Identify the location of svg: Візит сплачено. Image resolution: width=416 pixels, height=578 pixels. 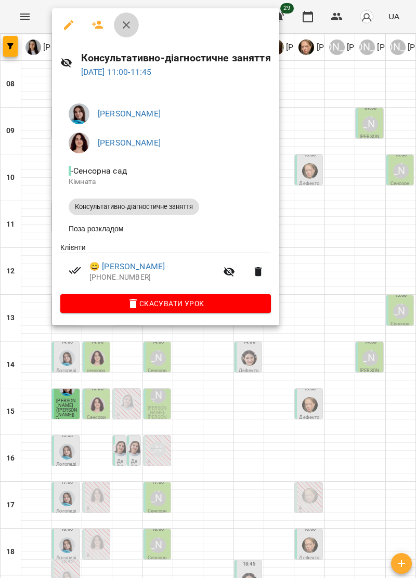
(75, 270).